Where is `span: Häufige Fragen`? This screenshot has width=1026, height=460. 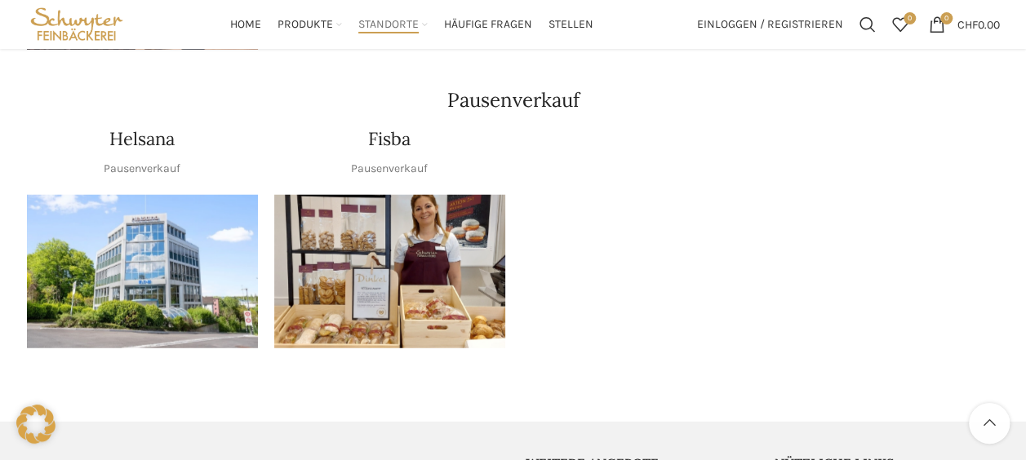
span: Häufige Fragen is located at coordinates (488, 24).